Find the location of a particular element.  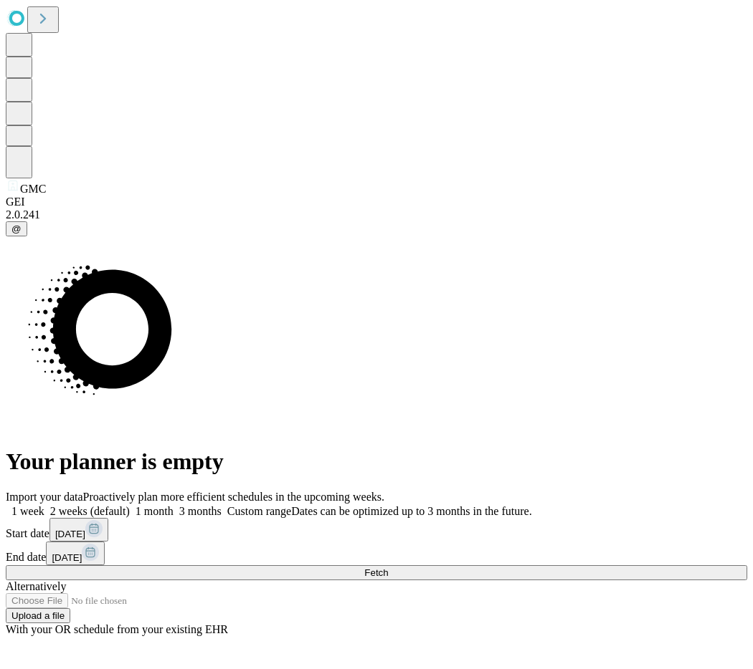

span: 2 weeks (default) is located at coordinates (90, 511).